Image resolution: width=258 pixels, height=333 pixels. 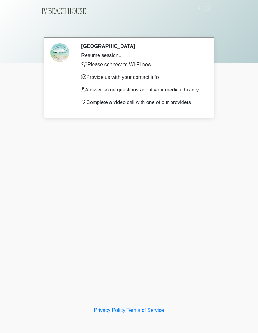 What do you see at coordinates (60, 53) in the screenshot?
I see `img: Agent Avatar` at bounding box center [60, 53].